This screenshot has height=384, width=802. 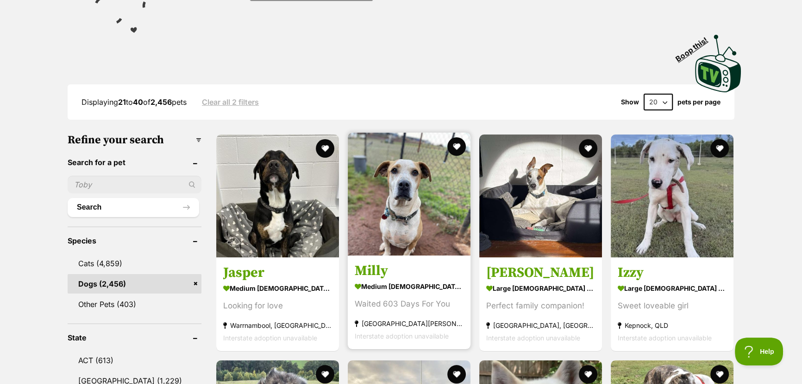 I want to click on span: Displaying to of pets, so click(x=134, y=102).